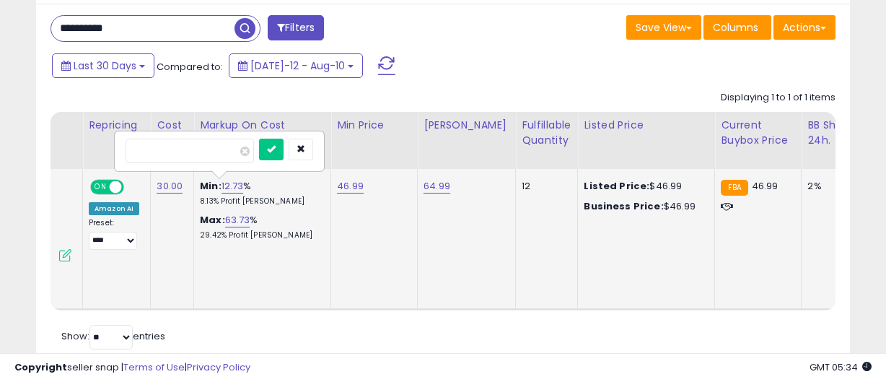 Image resolution: width=886 pixels, height=382 pixels. I want to click on div: Markup on Cost, so click(262, 125).